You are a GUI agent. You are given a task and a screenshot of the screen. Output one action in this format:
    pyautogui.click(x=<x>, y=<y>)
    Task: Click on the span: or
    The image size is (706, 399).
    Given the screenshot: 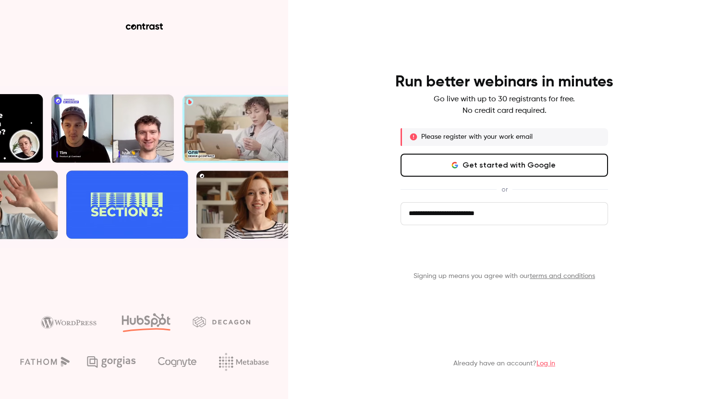 What is the action you would take?
    pyautogui.click(x=504, y=189)
    